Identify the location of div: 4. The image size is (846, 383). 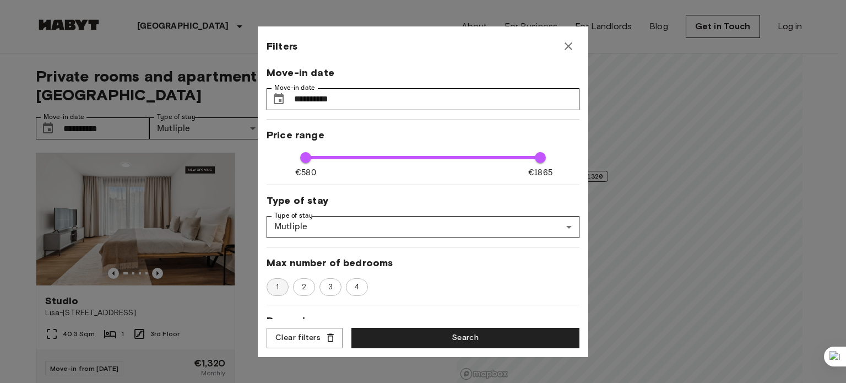
(357, 287).